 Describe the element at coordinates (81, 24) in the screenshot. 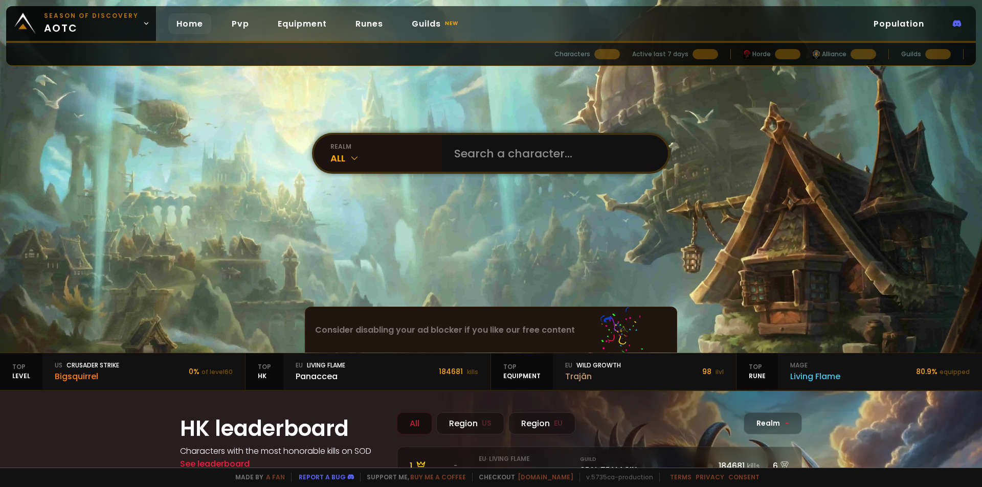

I see `a: Season of Discoveryaotc` at that location.